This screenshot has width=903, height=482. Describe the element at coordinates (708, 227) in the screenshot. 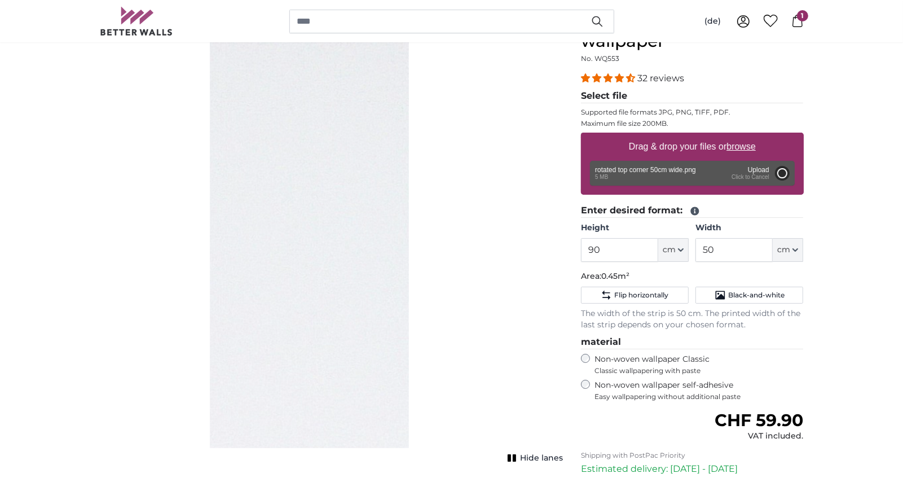

I see `font: Width` at that location.